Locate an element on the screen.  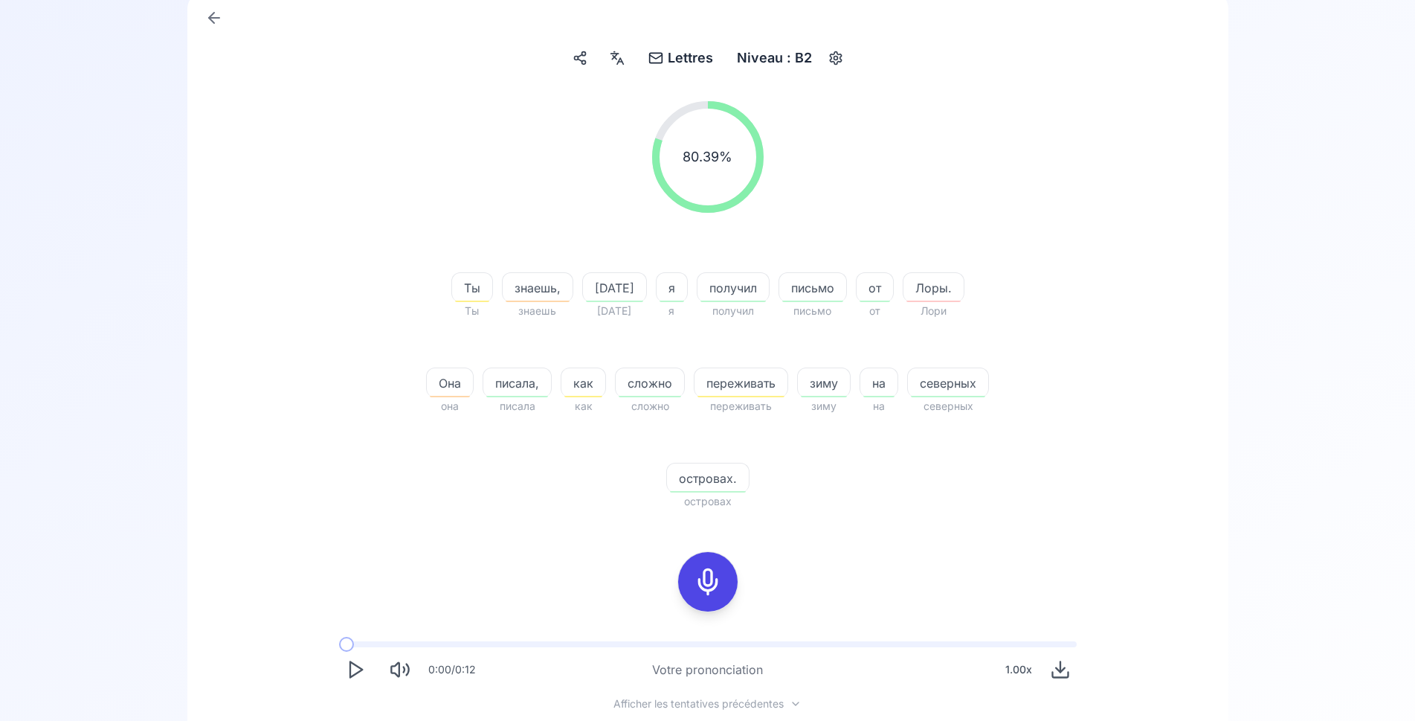
span: она is located at coordinates (450, 406).